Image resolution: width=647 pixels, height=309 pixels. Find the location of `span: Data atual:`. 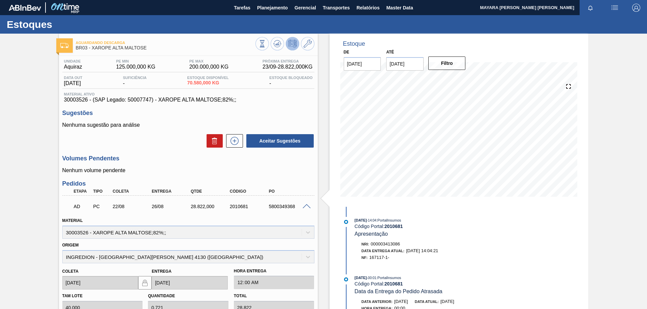

span: Data atual: is located at coordinates (426, 302).